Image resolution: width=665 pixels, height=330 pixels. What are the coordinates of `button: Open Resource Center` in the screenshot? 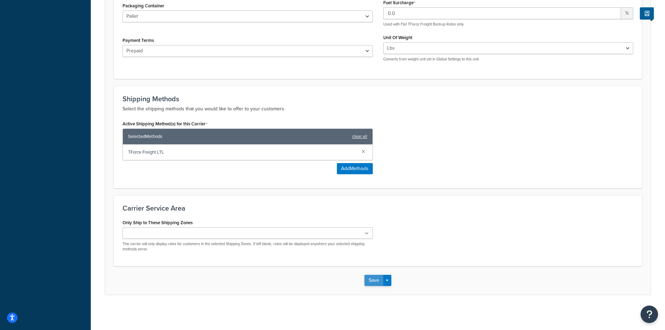 It's located at (649, 314).